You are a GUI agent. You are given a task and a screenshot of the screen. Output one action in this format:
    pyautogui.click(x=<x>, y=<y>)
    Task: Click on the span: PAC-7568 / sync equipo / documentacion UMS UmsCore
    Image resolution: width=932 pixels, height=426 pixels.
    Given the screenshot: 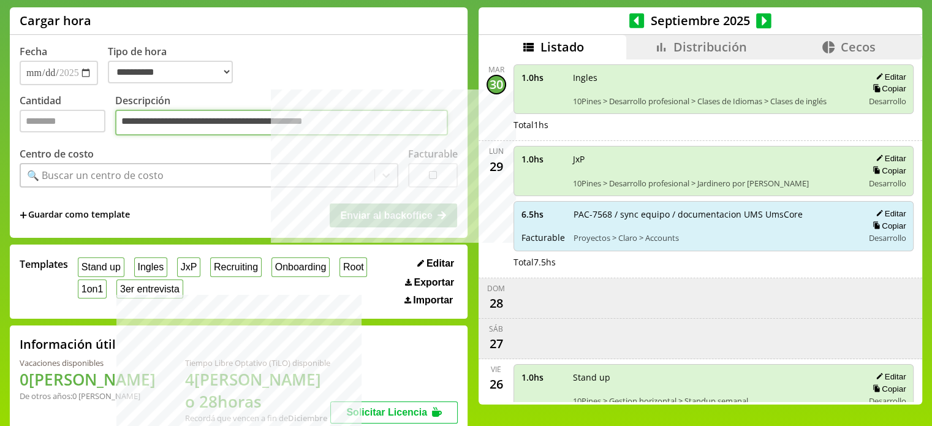 What is the action you would take?
    pyautogui.click(x=714, y=214)
    